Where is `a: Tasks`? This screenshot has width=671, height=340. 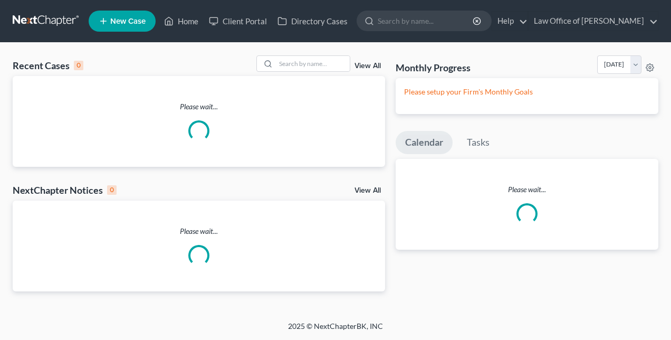 a: Tasks is located at coordinates (478, 142).